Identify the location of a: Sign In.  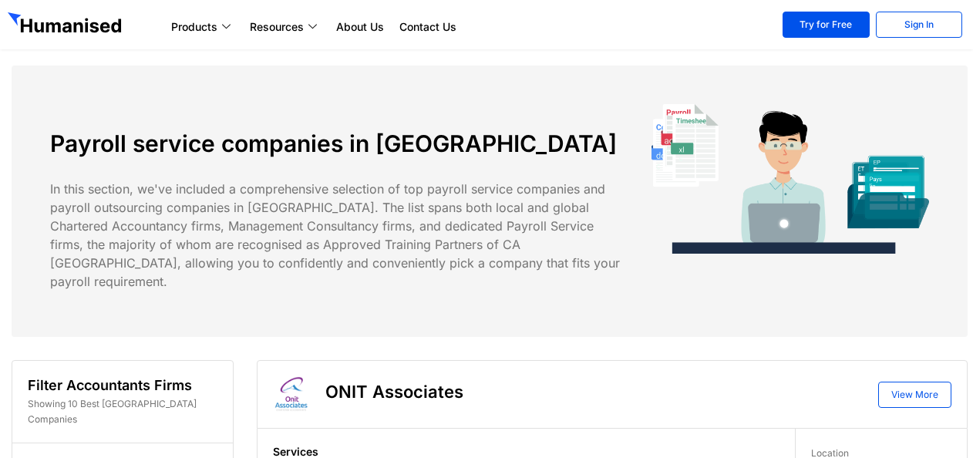
(919, 25).